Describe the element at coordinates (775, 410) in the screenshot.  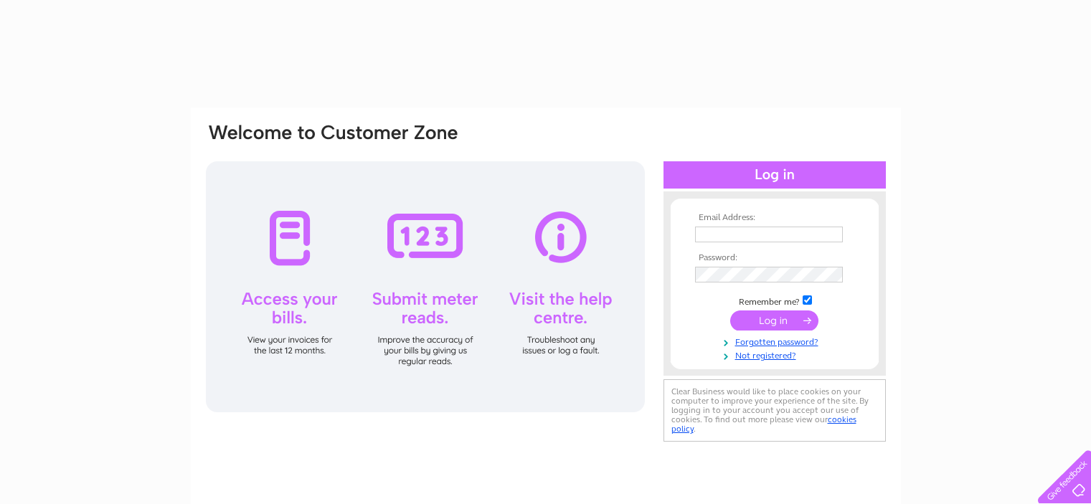
I see `div: Clear Business would like to place cookies on your computer to improve your experience of the sit...` at that location.